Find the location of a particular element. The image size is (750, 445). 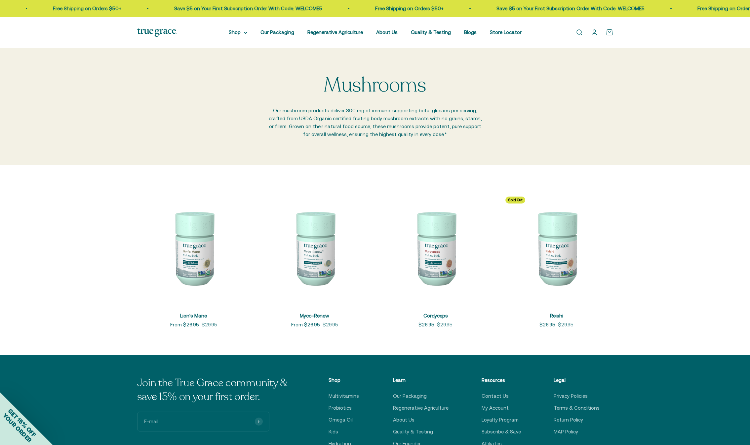

a: Blogs is located at coordinates (470, 32).